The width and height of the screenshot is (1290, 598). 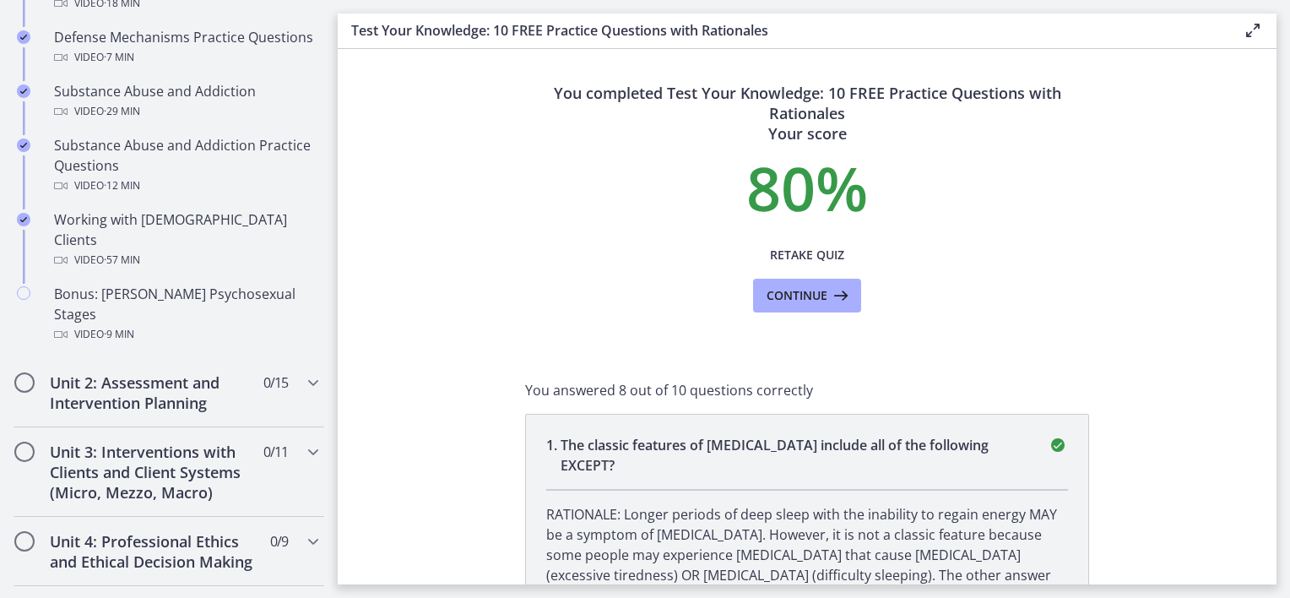 What do you see at coordinates (186, 165) in the screenshot?
I see `div: Substance Abuse and Addiction Practice Questions` at bounding box center [186, 165].